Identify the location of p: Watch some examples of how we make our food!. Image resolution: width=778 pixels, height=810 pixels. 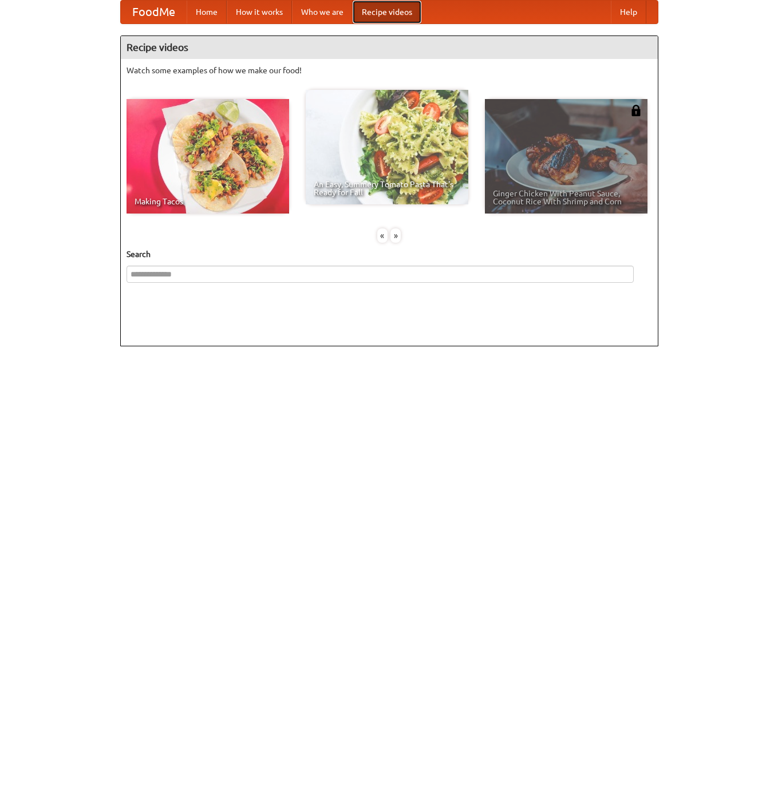
(389, 70).